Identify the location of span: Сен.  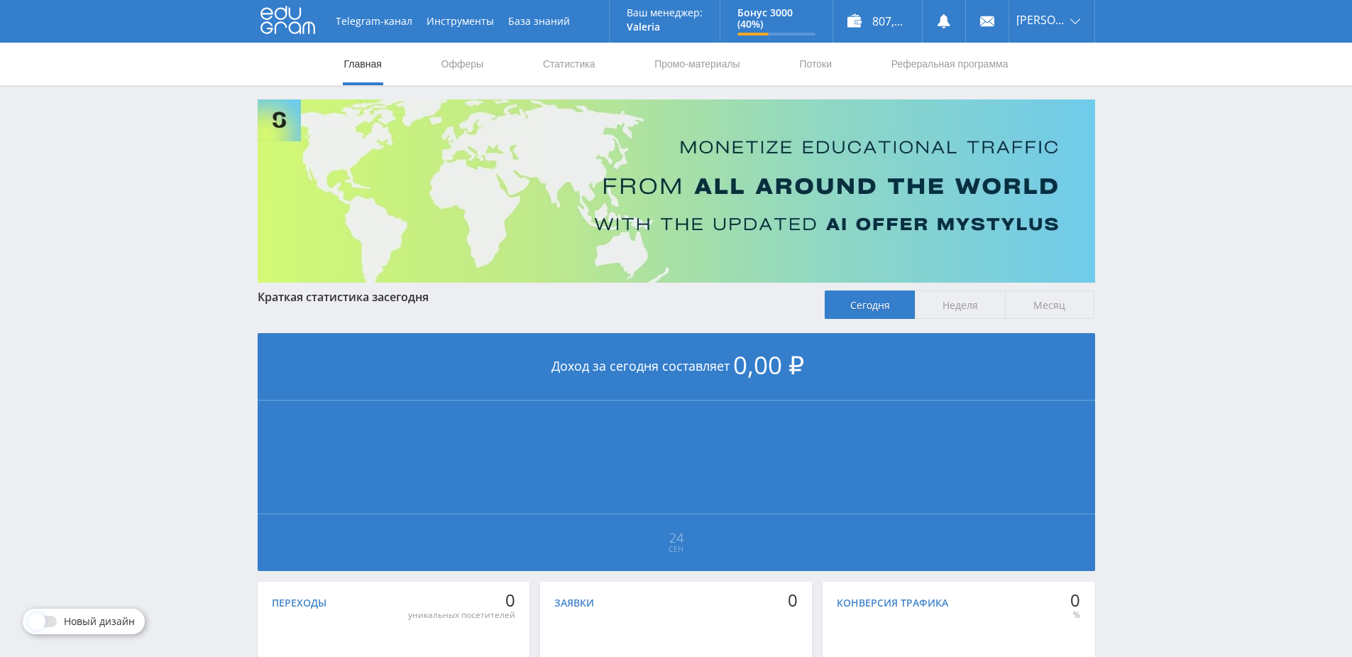
(676, 549).